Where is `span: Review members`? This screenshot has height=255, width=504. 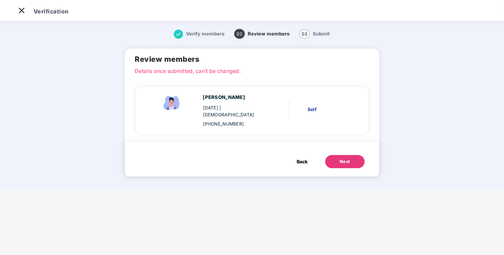
span: Review members is located at coordinates (268, 34).